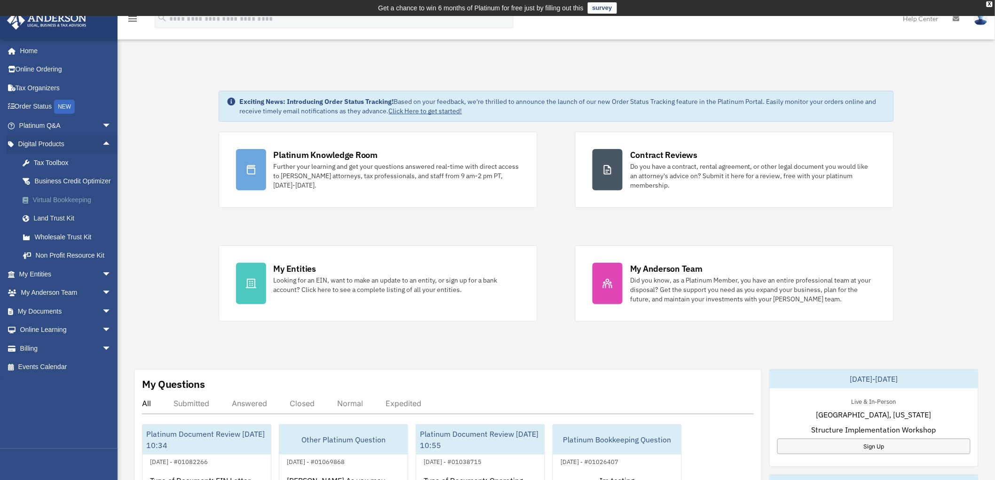 The width and height of the screenshot is (995, 480). What do you see at coordinates (666, 268) in the screenshot?
I see `div: My Anderson Team` at bounding box center [666, 268].